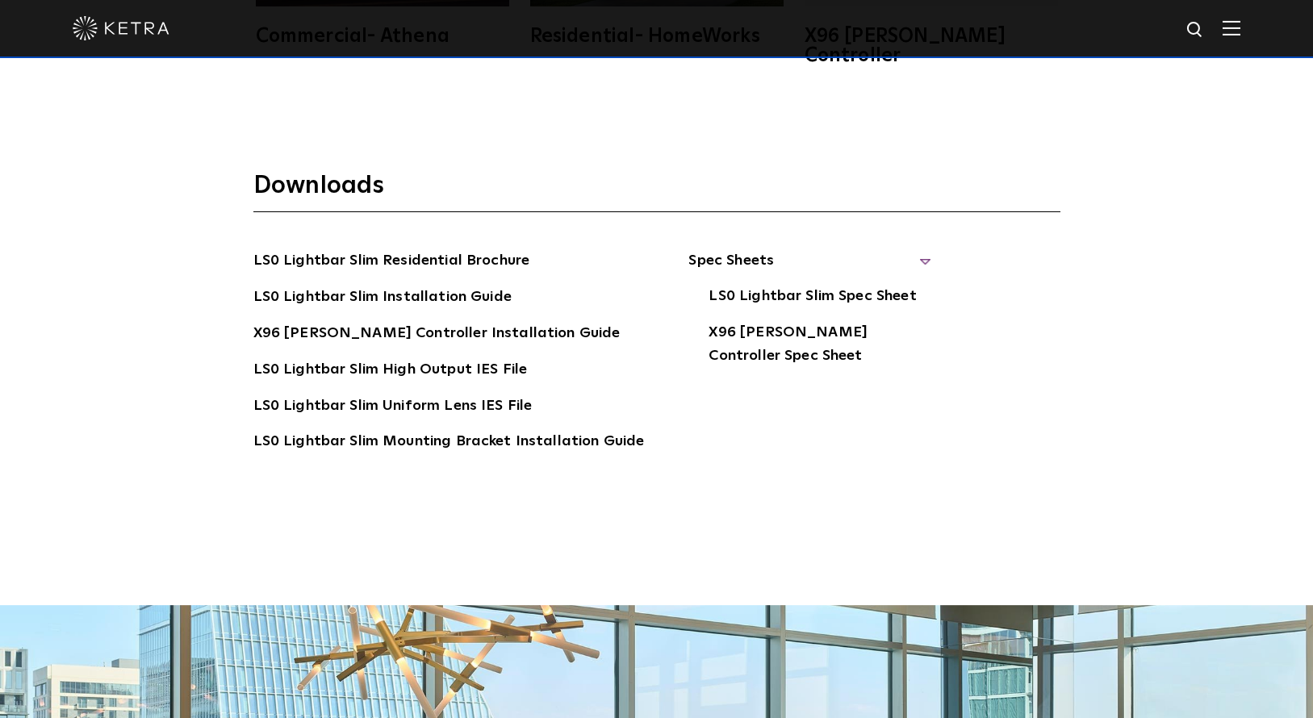 The image size is (1313, 718). I want to click on a: LS0 Lightbar Slim Spec Sheet, so click(812, 298).